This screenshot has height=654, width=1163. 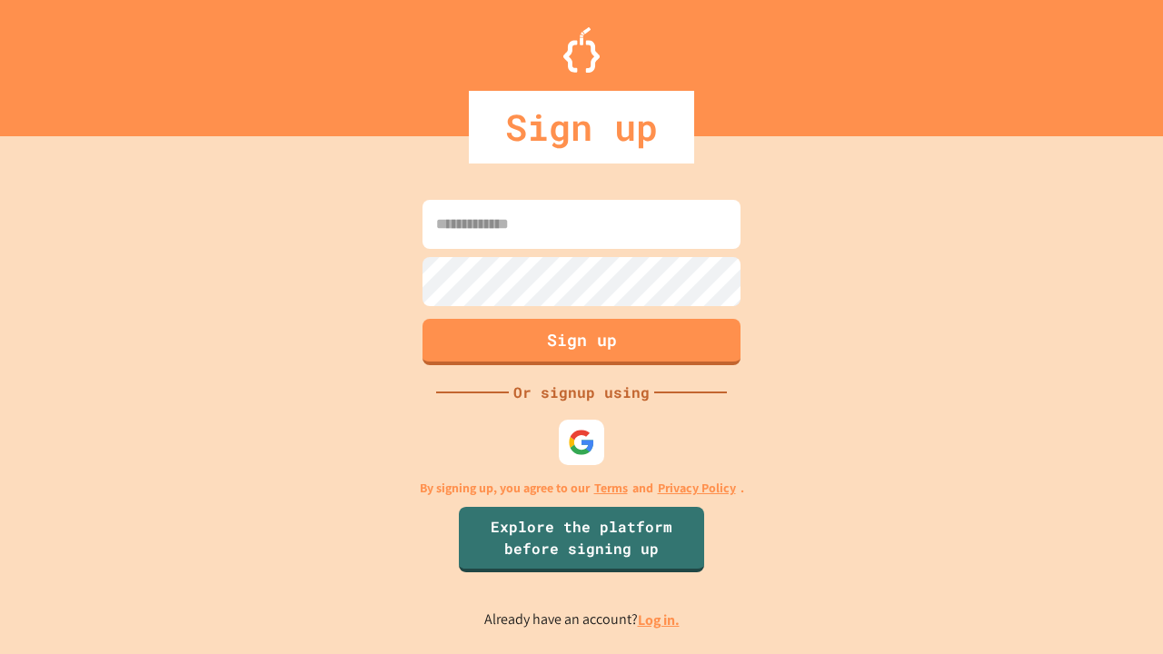 What do you see at coordinates (582, 393) in the screenshot?
I see `div: Or signup using` at bounding box center [582, 393].